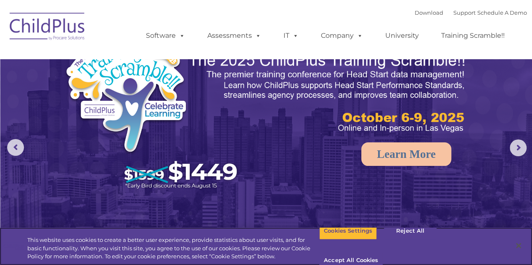 This screenshot has width=532, height=265. I want to click on a: Assessments, so click(234, 36).